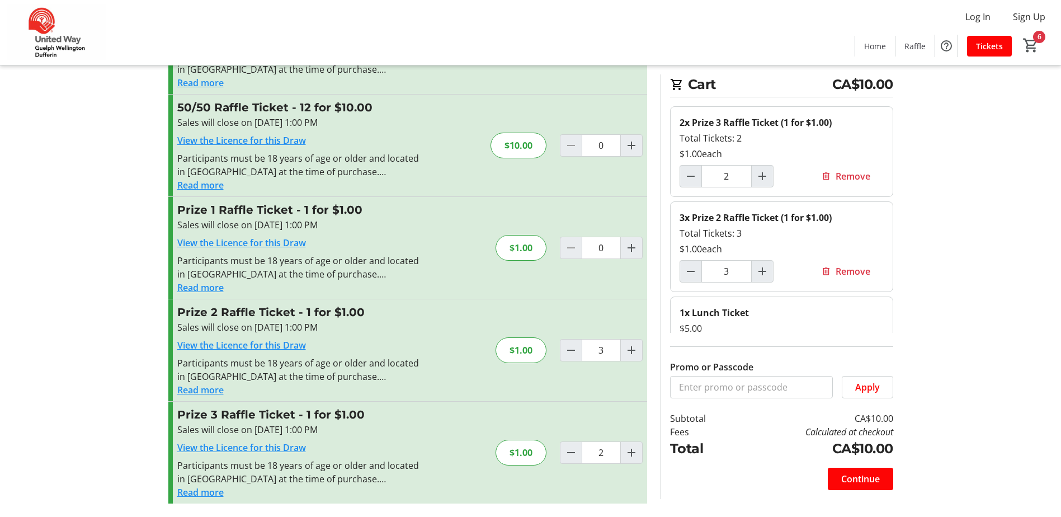  I want to click on input: Prize 3 Raffle Ticket Quantity, so click(601, 452).